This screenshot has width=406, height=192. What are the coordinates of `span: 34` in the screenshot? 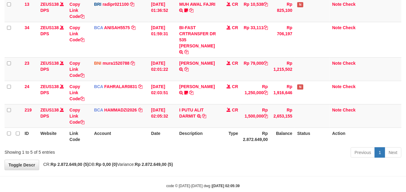 It's located at (27, 28).